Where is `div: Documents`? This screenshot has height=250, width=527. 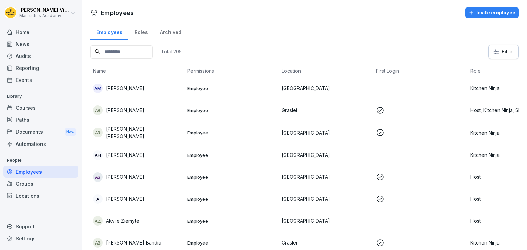
div: Documents is located at coordinates (41, 132).